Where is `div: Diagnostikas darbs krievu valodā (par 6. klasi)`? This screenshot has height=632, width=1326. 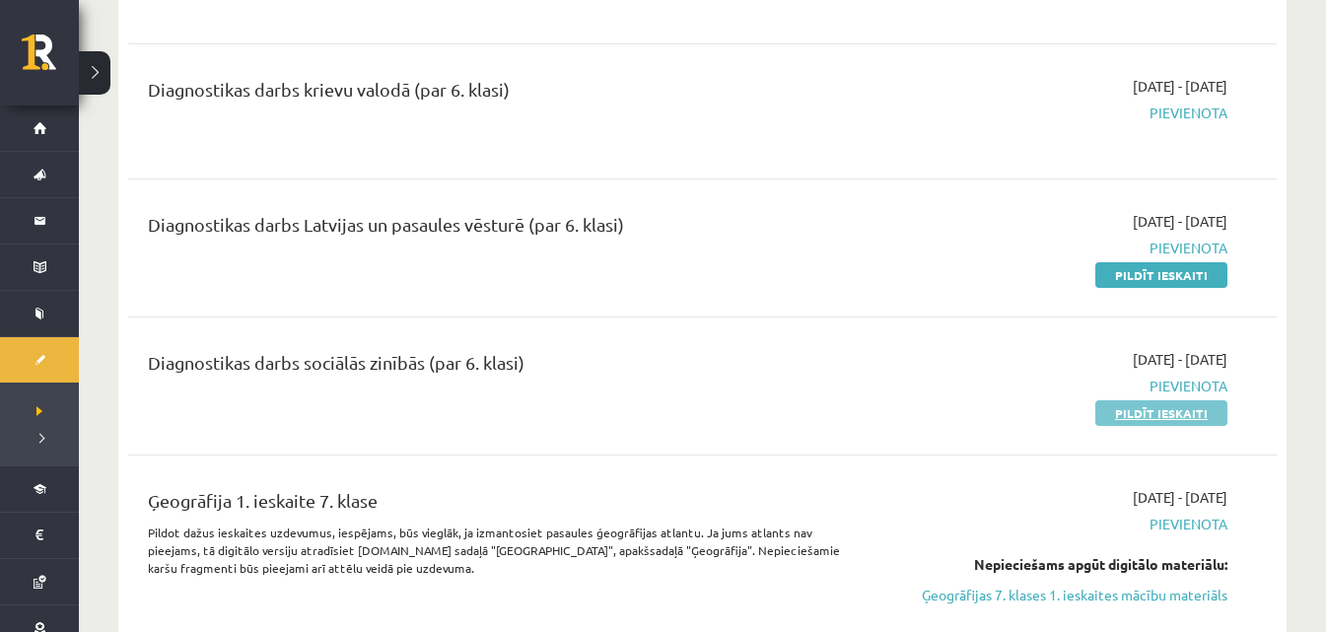
div: Diagnostikas darbs krievu valodā (par 6. klasi) is located at coordinates (503, 94).